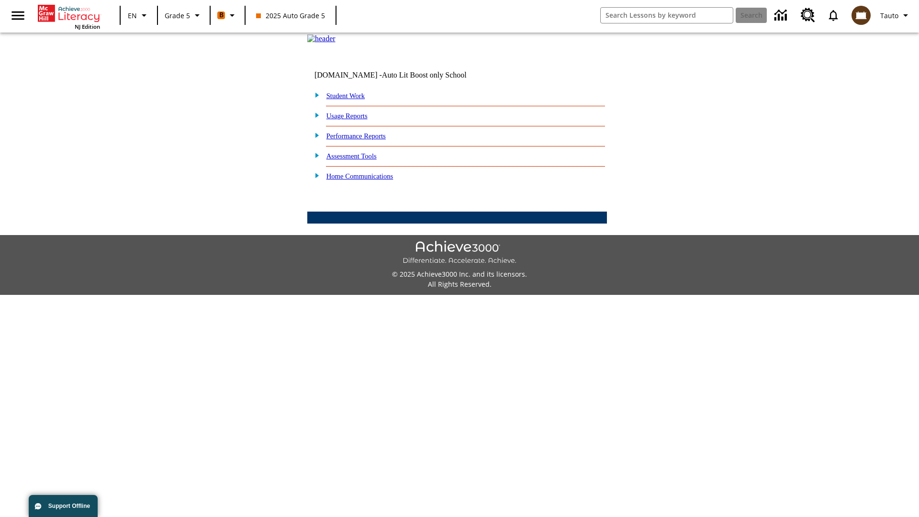  Describe the element at coordinates (356, 136) in the screenshot. I see `a: Performance Reports` at that location.